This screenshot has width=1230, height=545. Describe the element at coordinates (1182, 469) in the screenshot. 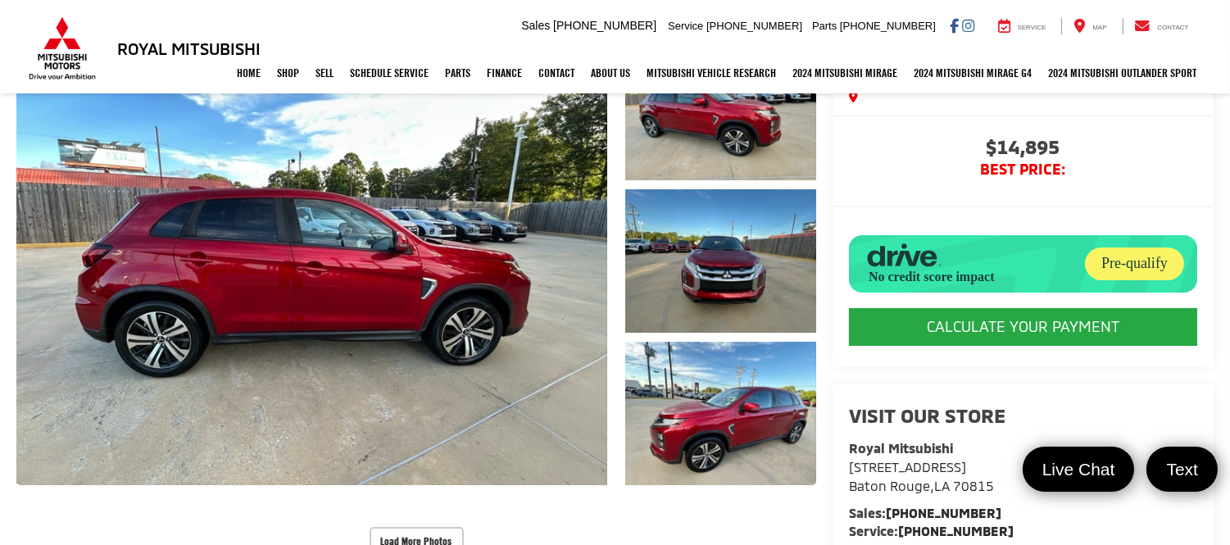

I see `a: Text` at that location.